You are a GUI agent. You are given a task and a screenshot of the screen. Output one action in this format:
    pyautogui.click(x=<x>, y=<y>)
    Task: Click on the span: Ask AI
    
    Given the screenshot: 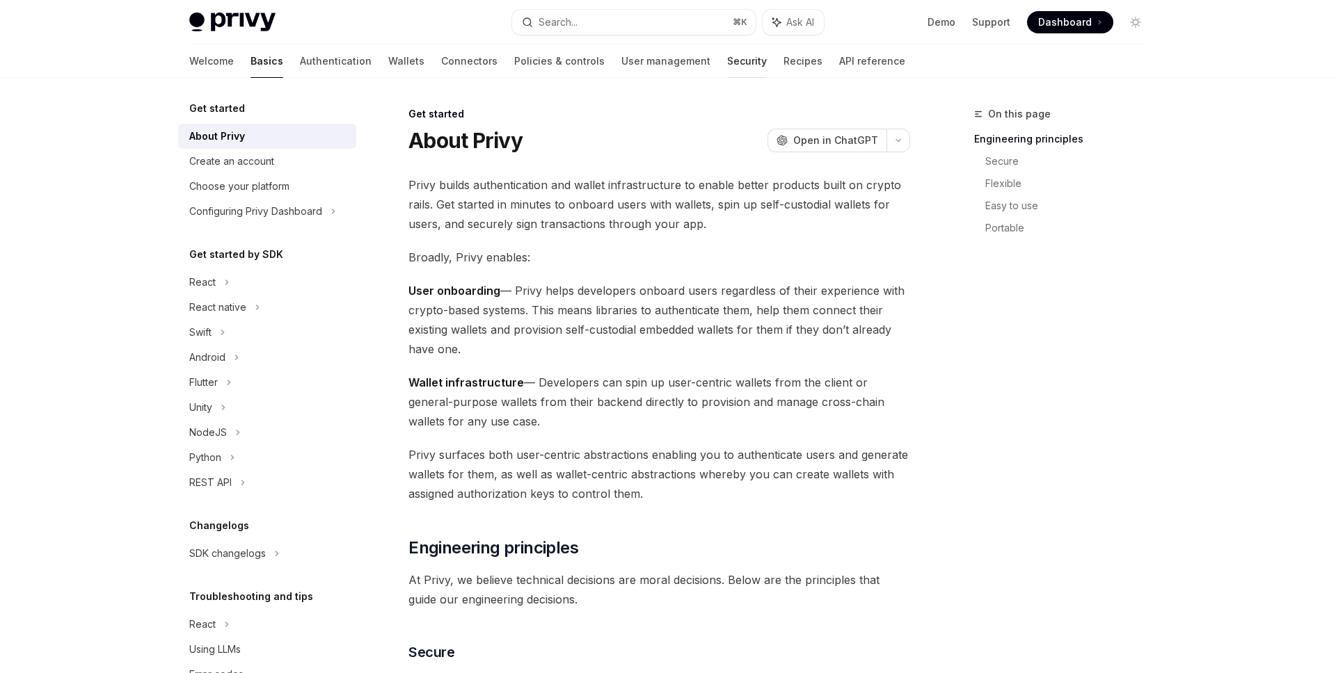 What is the action you would take?
    pyautogui.click(x=800, y=22)
    